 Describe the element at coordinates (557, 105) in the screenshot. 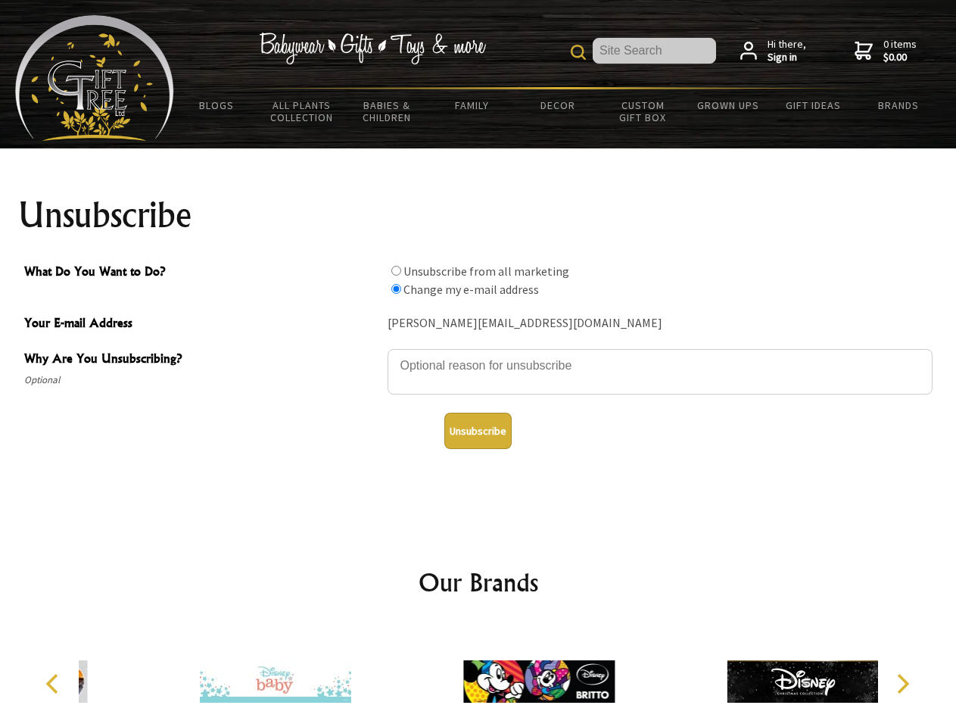

I see `a: Decor` at that location.